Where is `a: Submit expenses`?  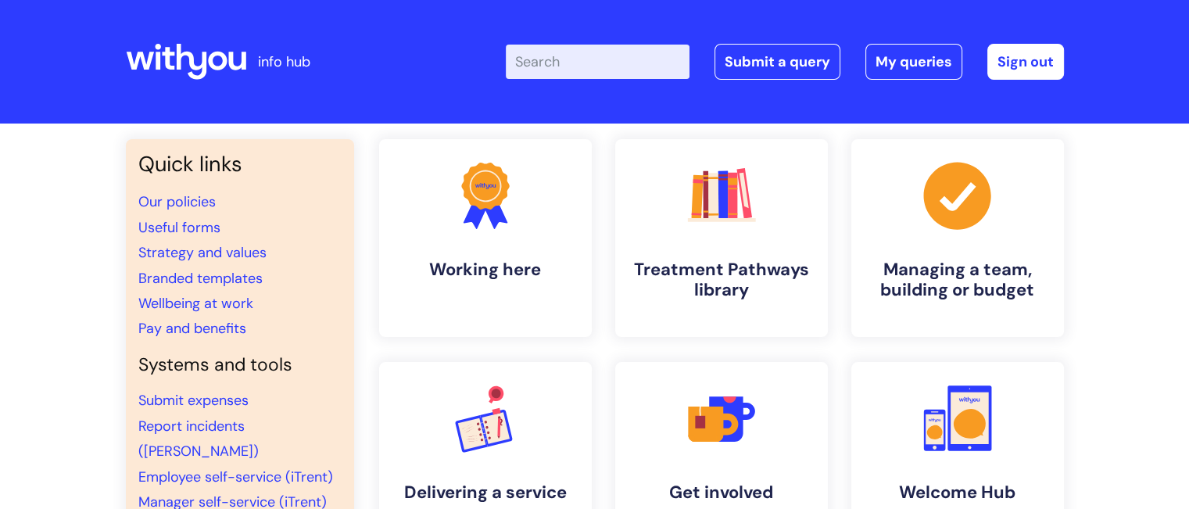 a: Submit expenses is located at coordinates (193, 400).